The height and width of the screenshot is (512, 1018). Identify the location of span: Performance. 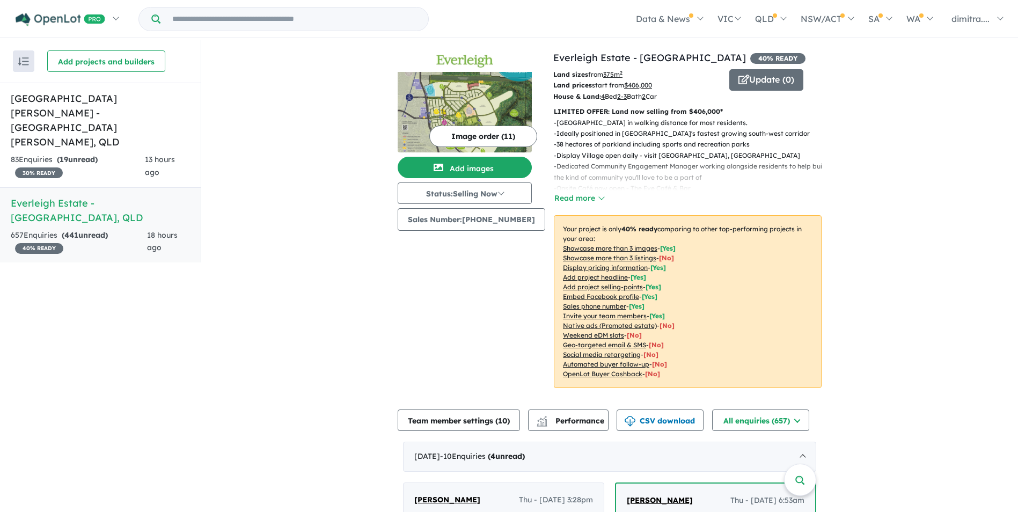
(571, 421).